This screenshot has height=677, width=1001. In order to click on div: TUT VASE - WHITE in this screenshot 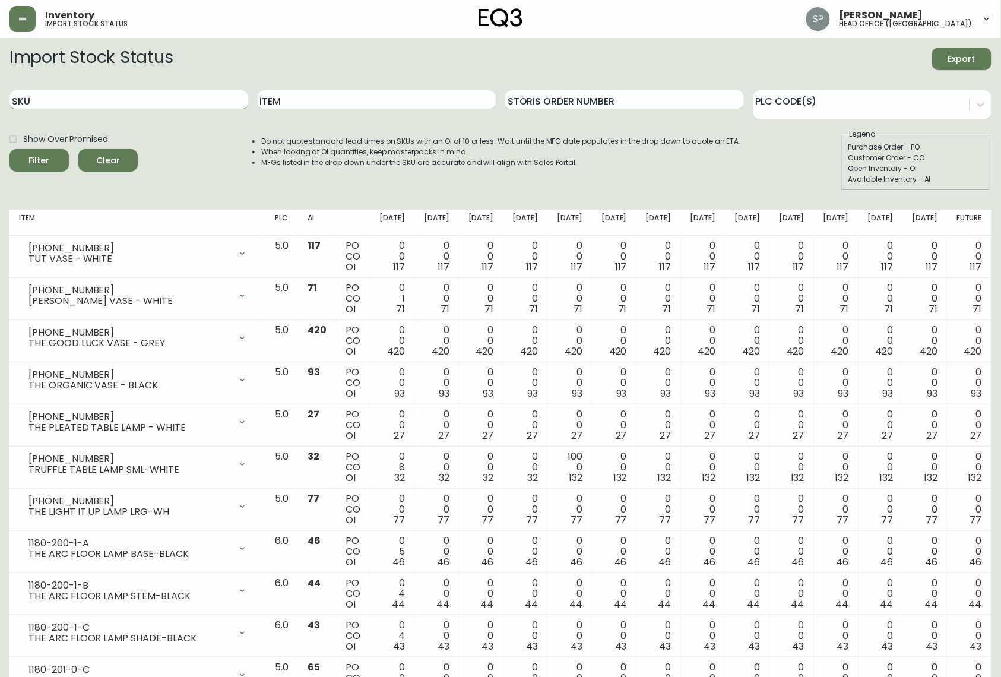, I will do `click(129, 259)`.